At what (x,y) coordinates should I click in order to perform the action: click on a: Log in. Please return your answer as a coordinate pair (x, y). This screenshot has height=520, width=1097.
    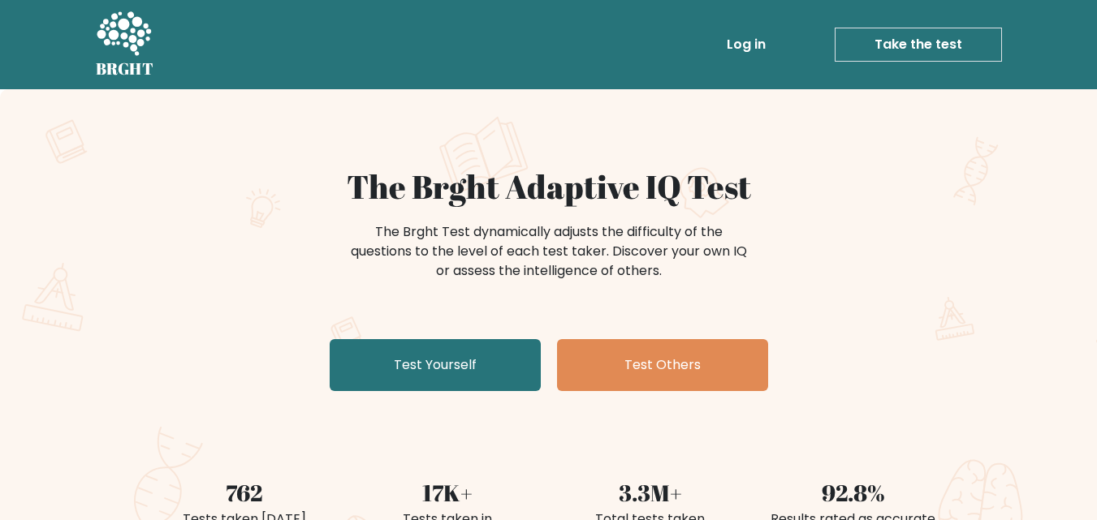
    Looking at the image, I should click on (746, 45).